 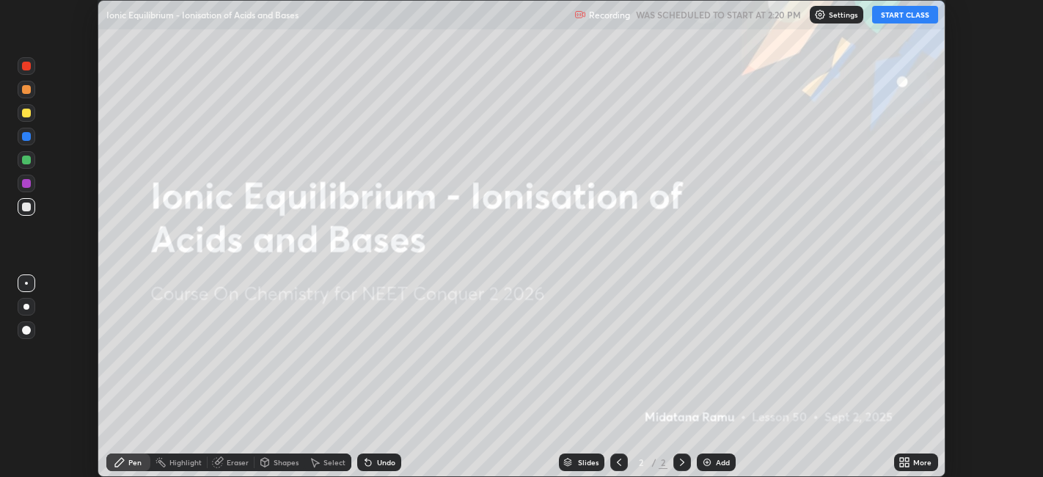 What do you see at coordinates (843, 15) in the screenshot?
I see `p: Settings` at bounding box center [843, 15].